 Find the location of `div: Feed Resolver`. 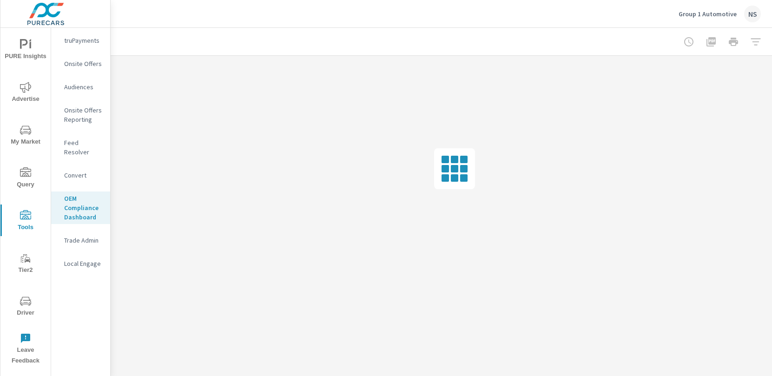

div: Feed Resolver is located at coordinates (80, 147).